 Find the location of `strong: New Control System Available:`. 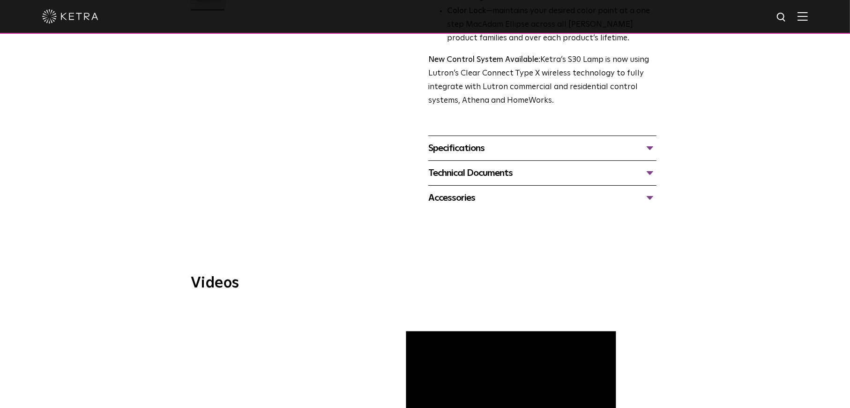

strong: New Control System Available: is located at coordinates (484, 60).